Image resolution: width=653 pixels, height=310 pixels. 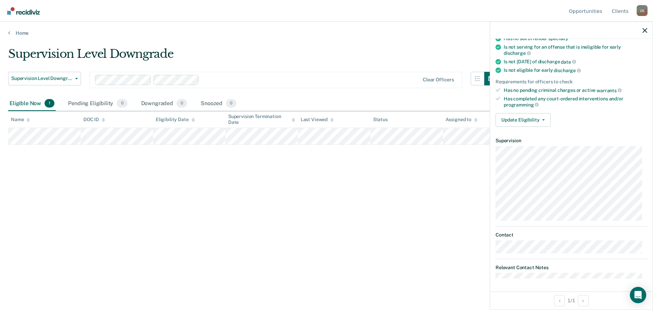 What do you see at coordinates (253, 56) in the screenshot?
I see `div: Supervision Level Downgrade` at bounding box center [253, 56].